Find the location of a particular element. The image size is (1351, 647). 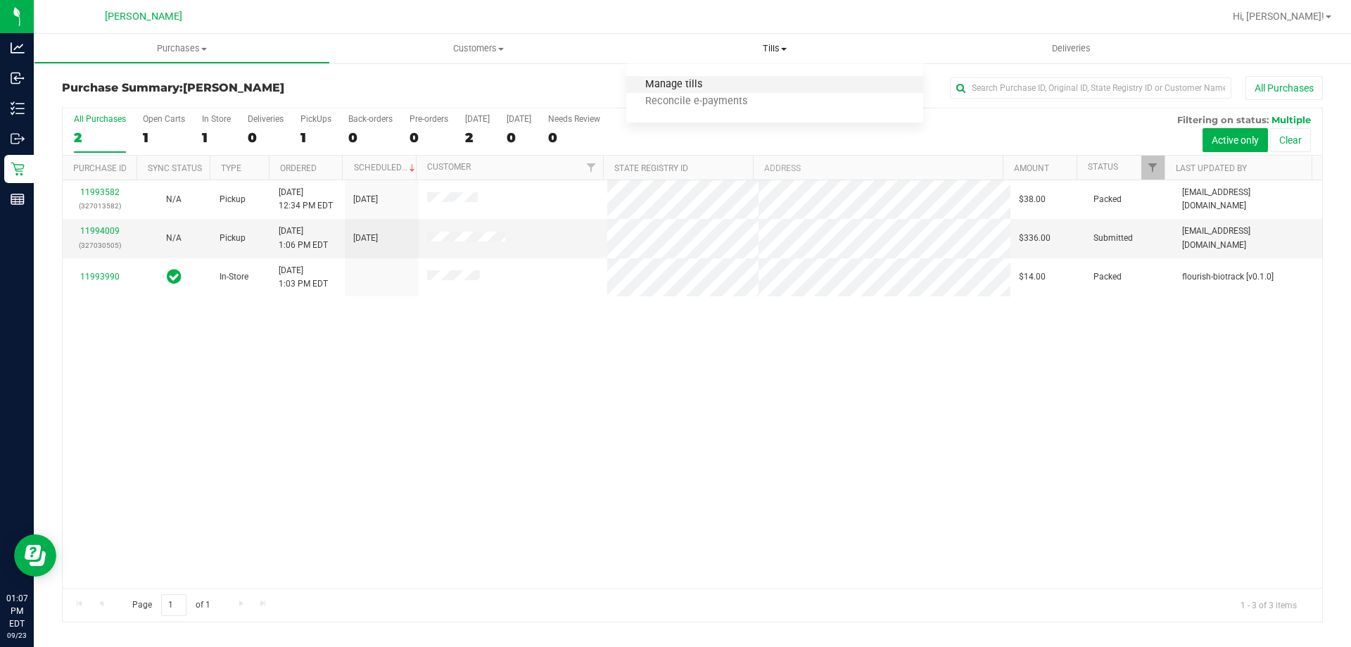

a: Sync Status is located at coordinates (174, 168).